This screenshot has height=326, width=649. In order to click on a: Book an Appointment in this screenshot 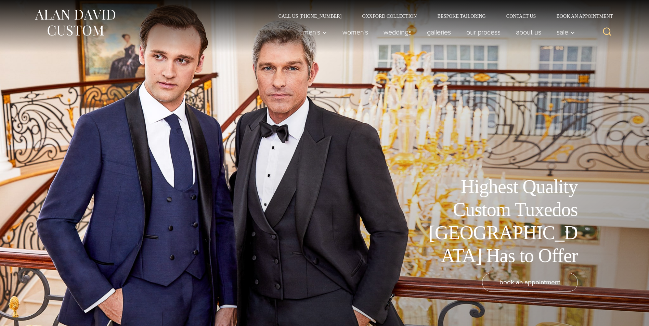, I will do `click(581, 16)`.